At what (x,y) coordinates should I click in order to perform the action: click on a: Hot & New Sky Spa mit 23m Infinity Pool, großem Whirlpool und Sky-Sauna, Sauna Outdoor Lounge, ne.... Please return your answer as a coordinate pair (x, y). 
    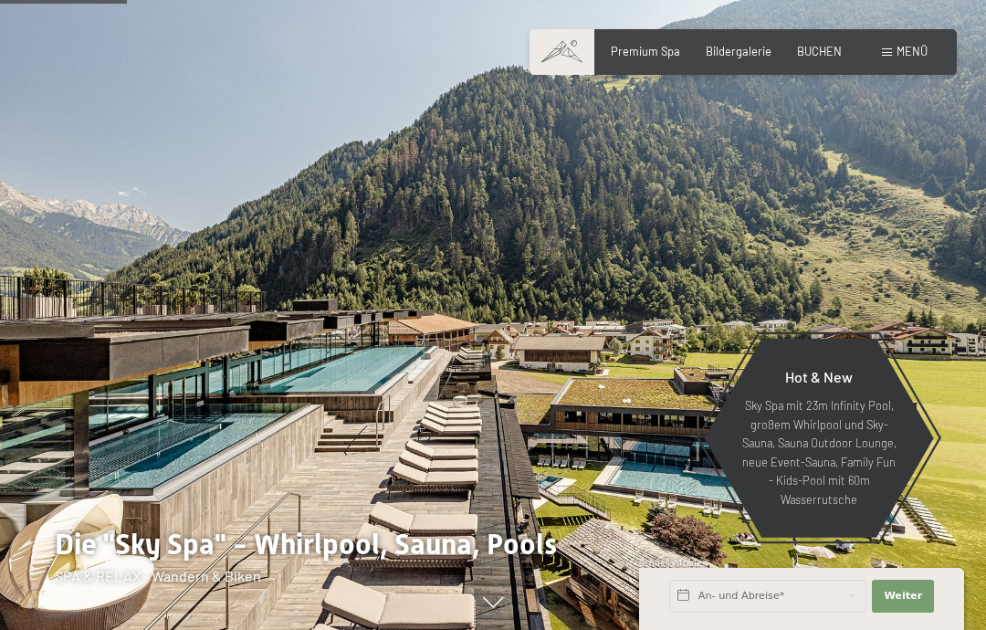
    Looking at the image, I should click on (819, 438).